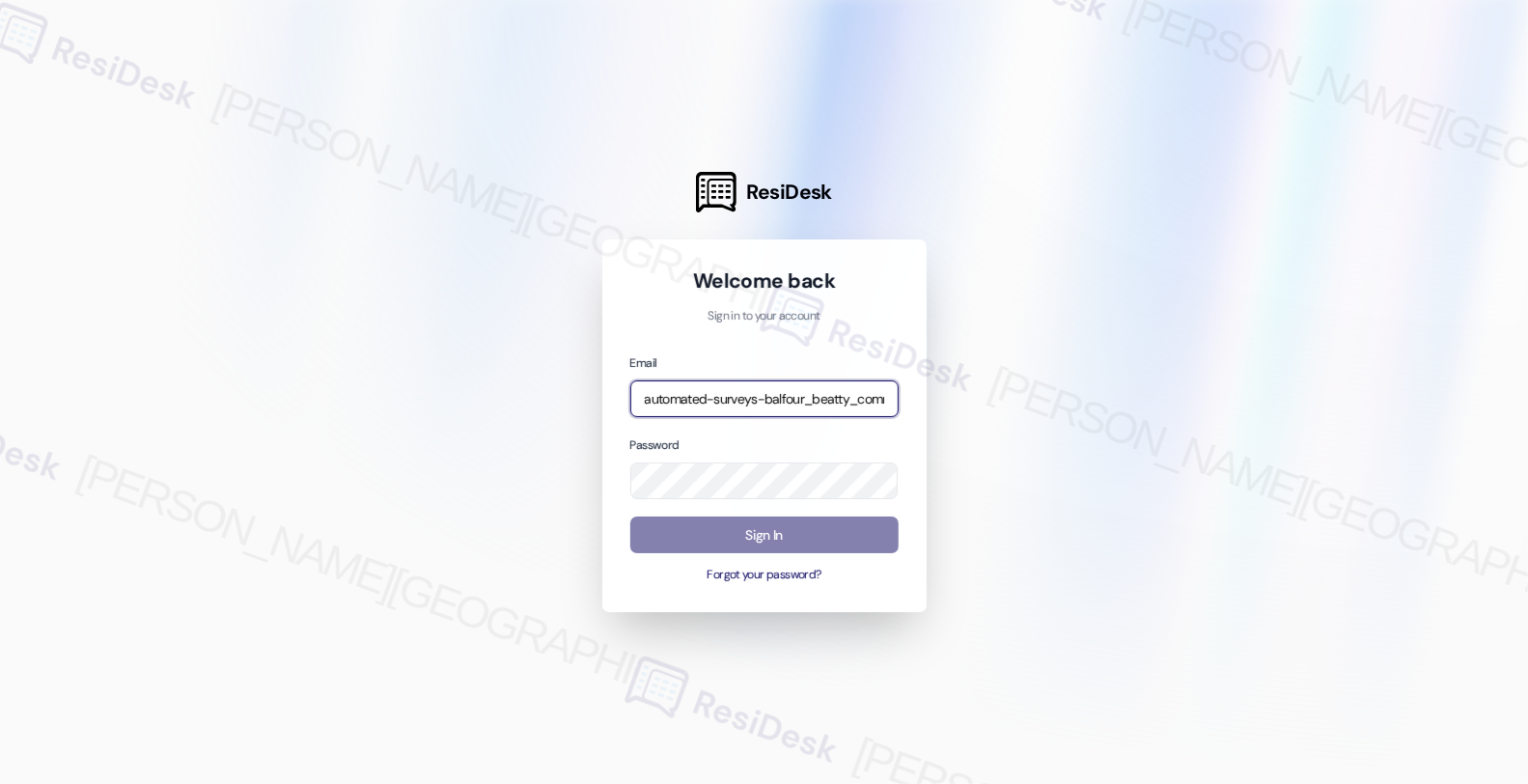  What do you see at coordinates (764, 317) in the screenshot?
I see `p: Sign in to your account` at bounding box center [764, 317].